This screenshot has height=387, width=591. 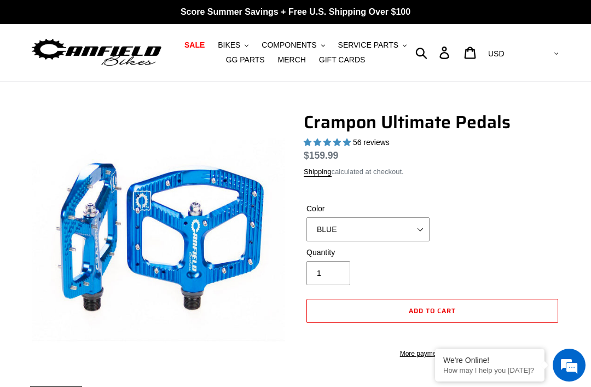 I want to click on h1: Crampon Ultimate Pedals, so click(x=432, y=122).